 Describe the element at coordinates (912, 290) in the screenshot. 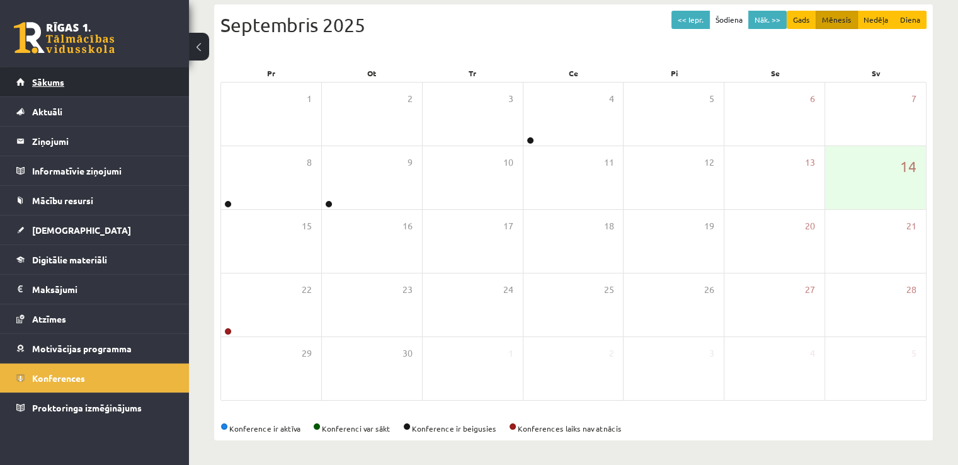

I see `span: 28` at that location.